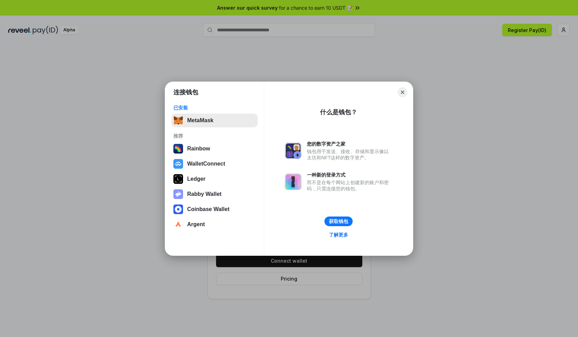 This screenshot has height=337, width=578. What do you see at coordinates (338, 221) in the screenshot?
I see `div: 获取钱包` at bounding box center [338, 221].